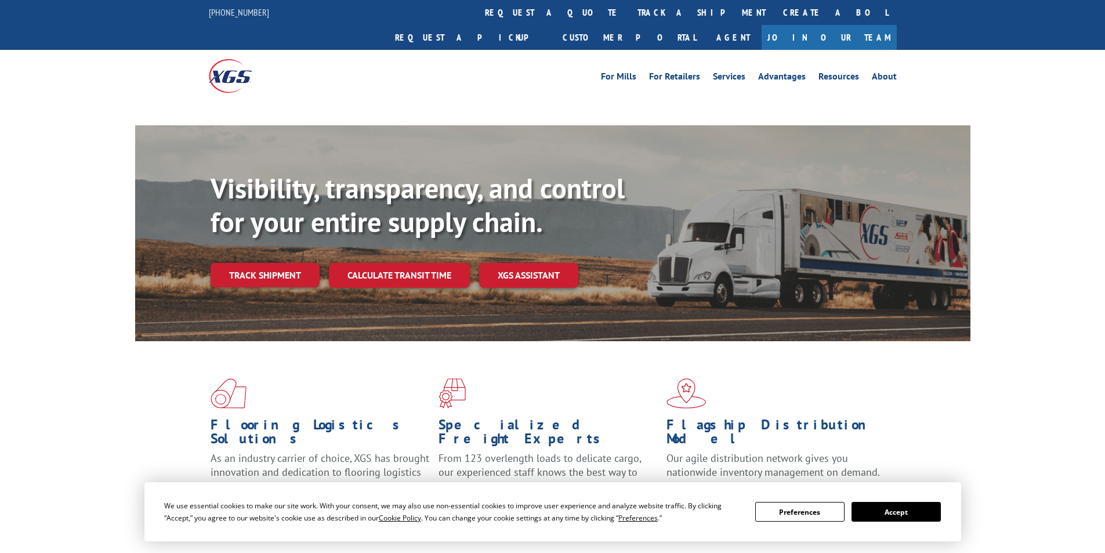 The height and width of the screenshot is (553, 1105). What do you see at coordinates (729, 78) in the screenshot?
I see `a: Services` at bounding box center [729, 78].